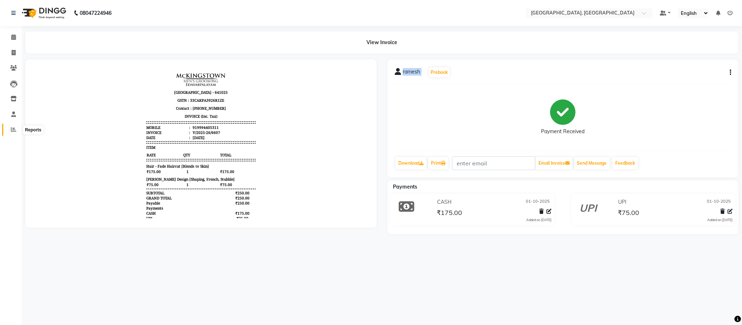  I want to click on button: Prebook, so click(439, 72).